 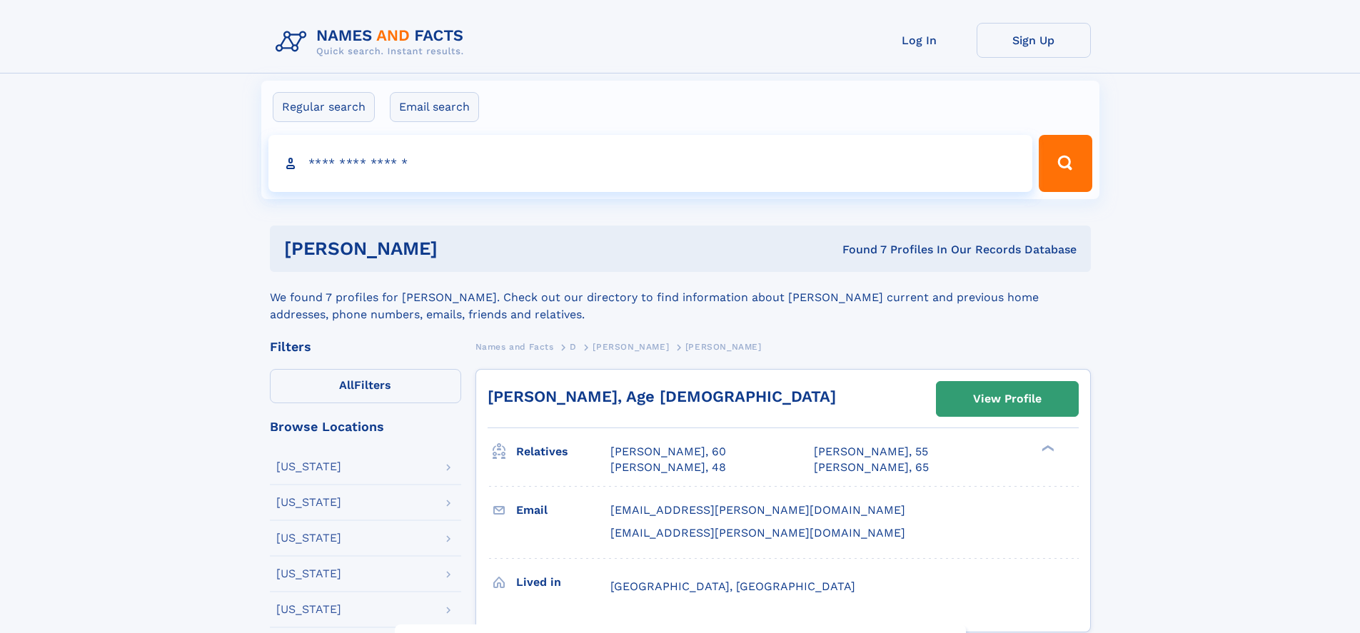 What do you see at coordinates (346, 385) in the screenshot?
I see `span: All` at bounding box center [346, 385].